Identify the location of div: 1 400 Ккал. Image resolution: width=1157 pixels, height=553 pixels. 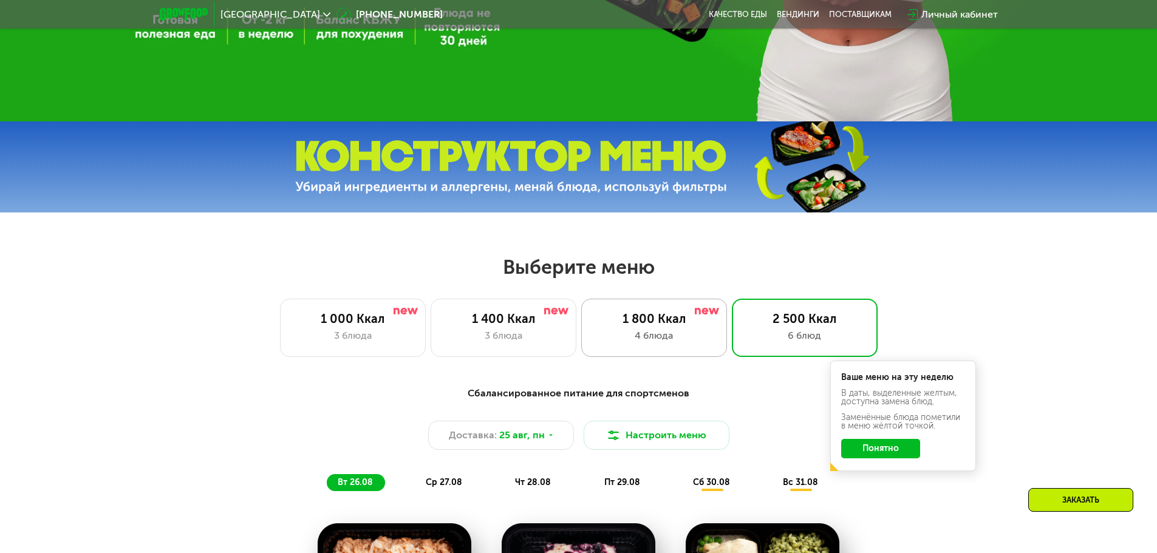
(503, 319).